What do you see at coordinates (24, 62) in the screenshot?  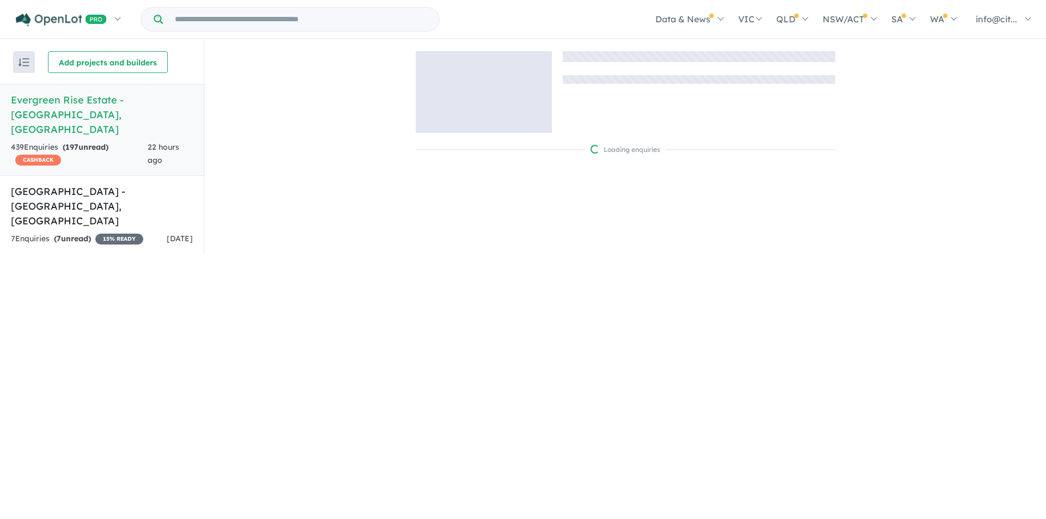 I see `img: sort.svg` at bounding box center [24, 62].